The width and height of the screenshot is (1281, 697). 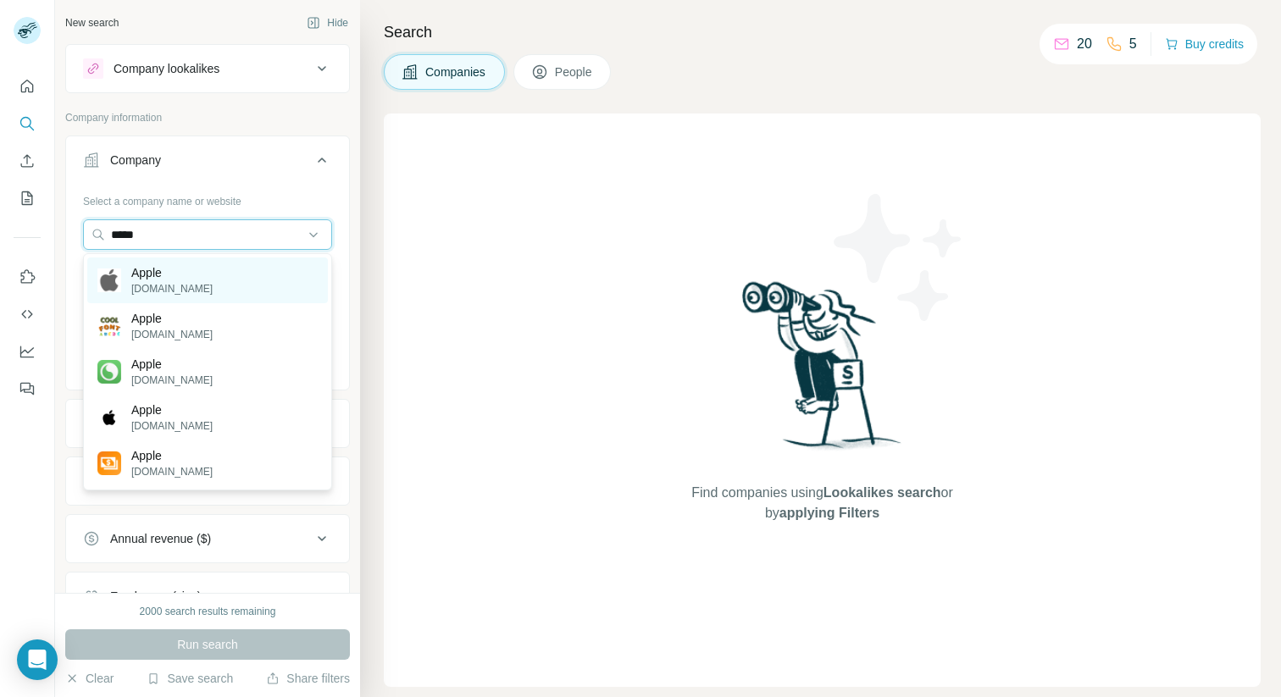 What do you see at coordinates (91, 23) in the screenshot?
I see `div: New search` at bounding box center [91, 23].